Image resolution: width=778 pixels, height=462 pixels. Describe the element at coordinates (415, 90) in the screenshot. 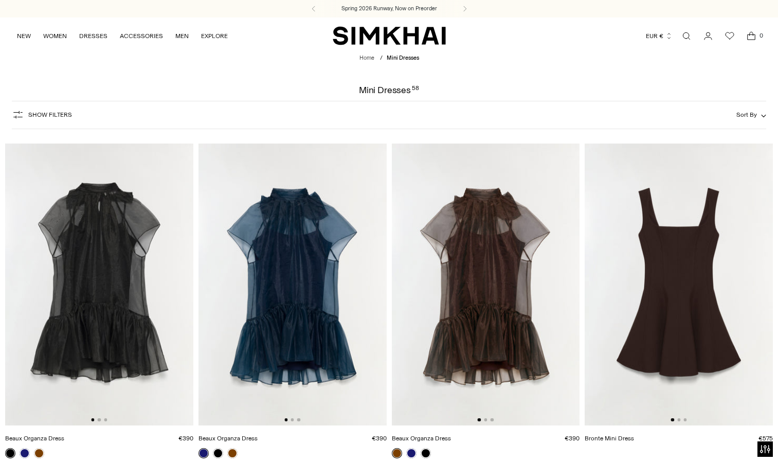

I see `div: 58` at that location.